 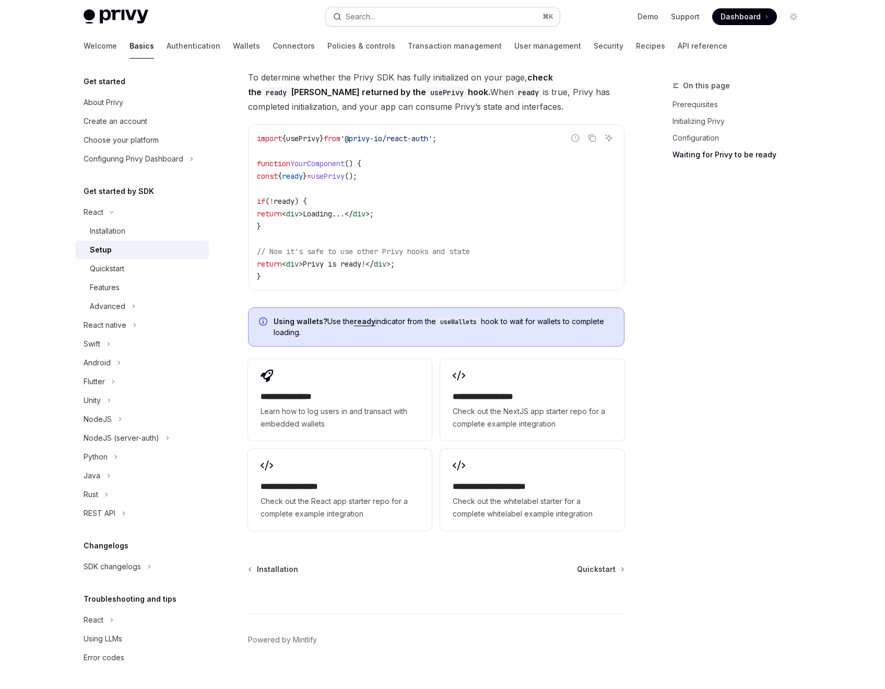 I want to click on span: Use the indicator from the hook to wait for wallets to complete loading., so click(x=444, y=326).